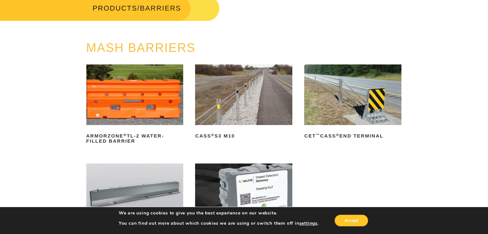  I want to click on h2: ArmorZone TL-2 Water-Filled Barrier, so click(135, 139).